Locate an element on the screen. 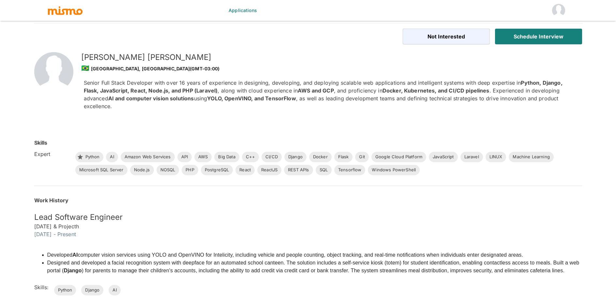 This screenshot has height=299, width=616. span: Windows PowerShell is located at coordinates (394, 170).